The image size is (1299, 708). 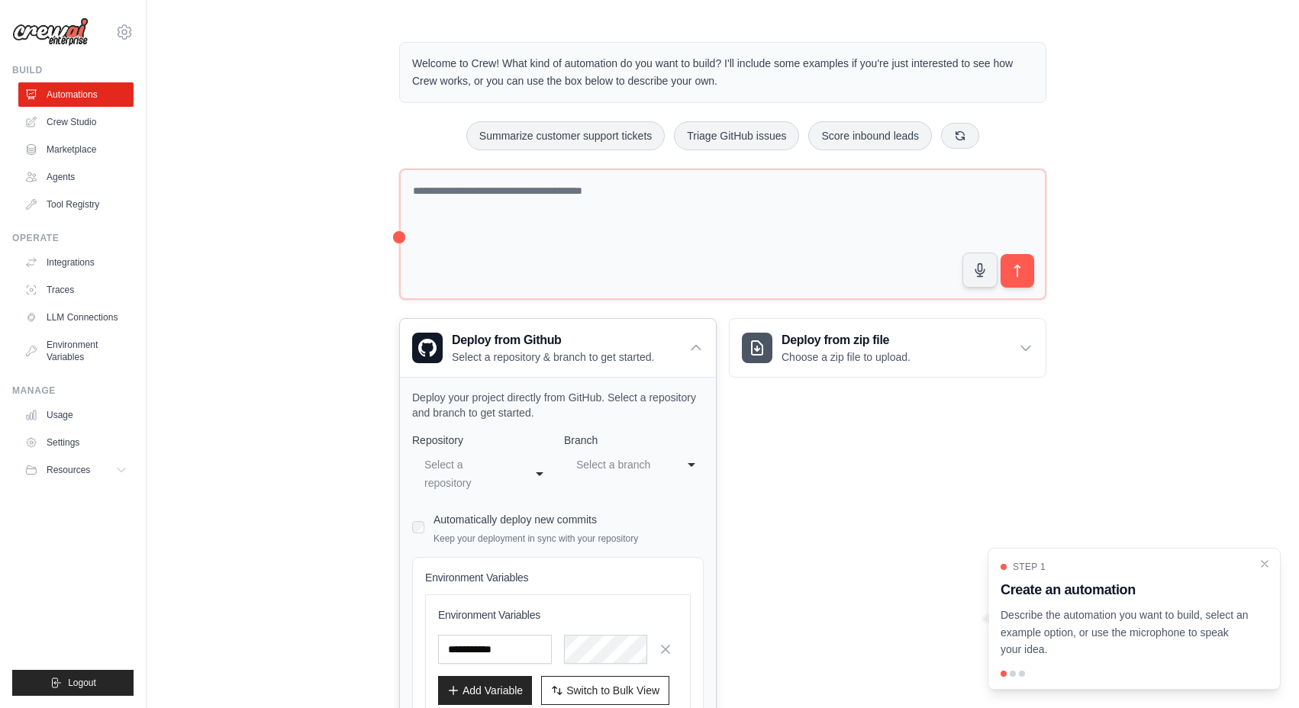 I want to click on button: Summarize customer support tickets, so click(x=566, y=136).